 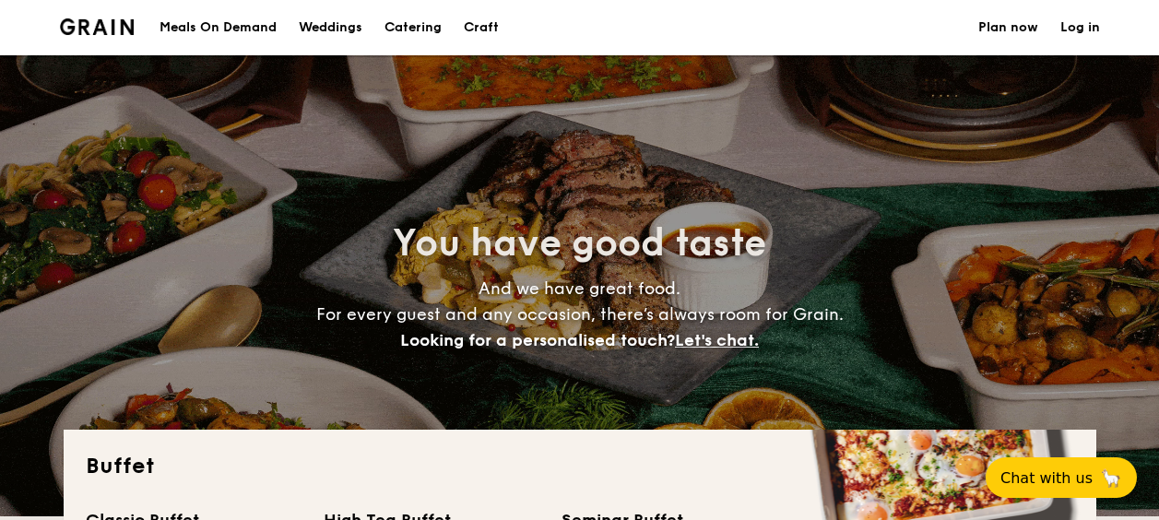 What do you see at coordinates (97, 27) in the screenshot?
I see `a: Logotype` at bounding box center [97, 27].